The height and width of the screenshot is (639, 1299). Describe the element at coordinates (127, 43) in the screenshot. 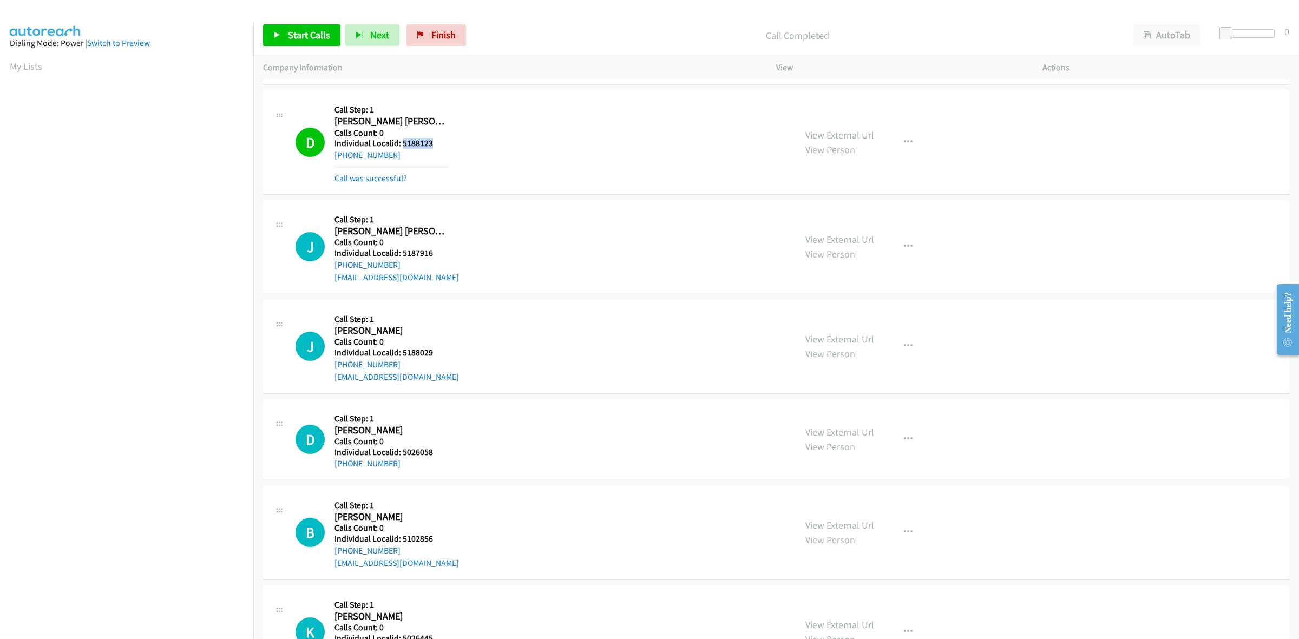

I see `div: Dialing Mode: Power |` at that location.